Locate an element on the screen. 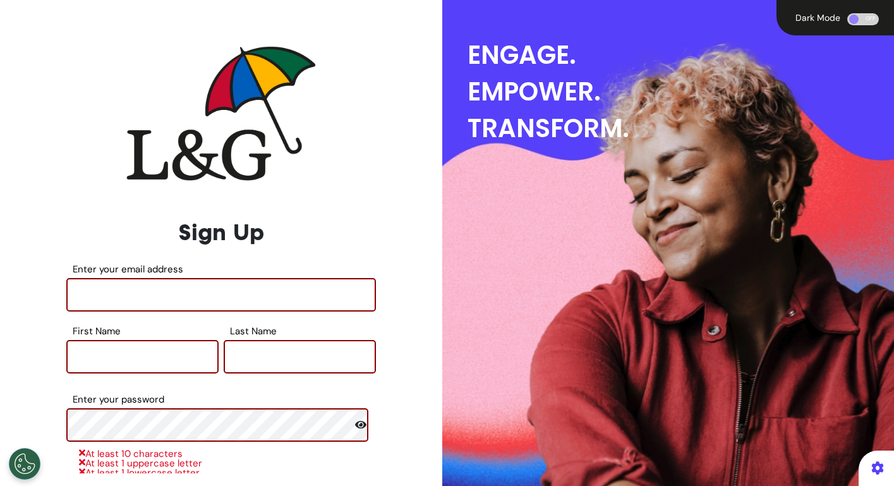  div: Sign Up is located at coordinates (221, 233).